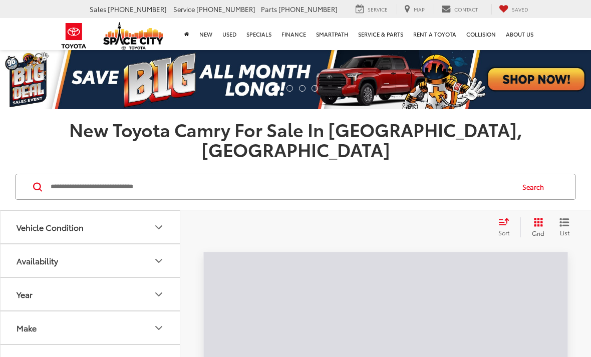 Image resolution: width=591 pixels, height=357 pixels. What do you see at coordinates (372, 9) in the screenshot?
I see `a: Service` at bounding box center [372, 9].